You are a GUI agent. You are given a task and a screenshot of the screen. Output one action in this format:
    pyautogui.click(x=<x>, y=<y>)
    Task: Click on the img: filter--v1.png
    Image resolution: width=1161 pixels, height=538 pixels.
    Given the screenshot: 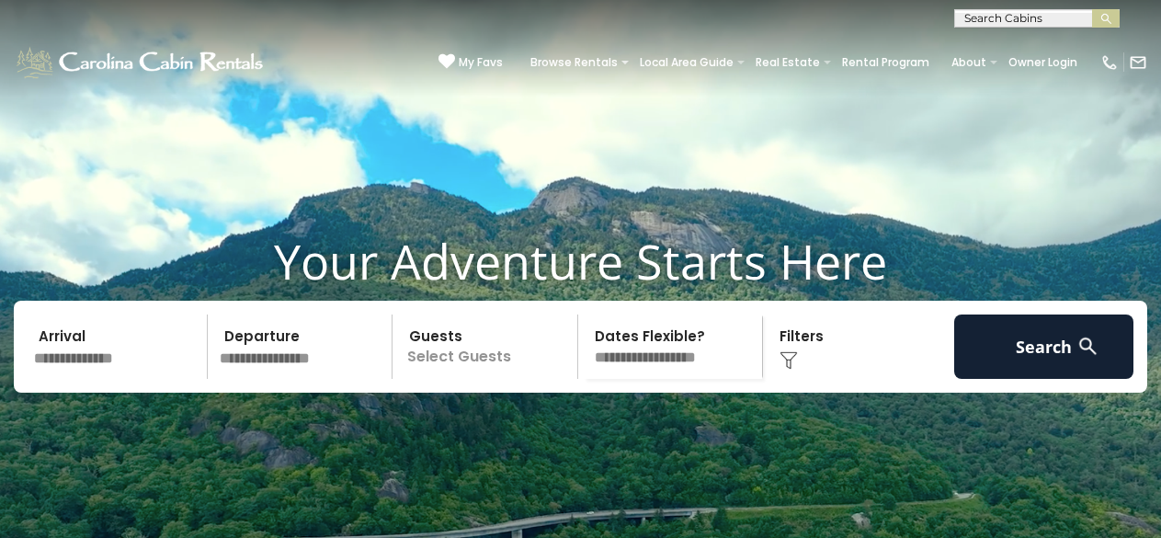 What is the action you would take?
    pyautogui.click(x=789, y=360)
    